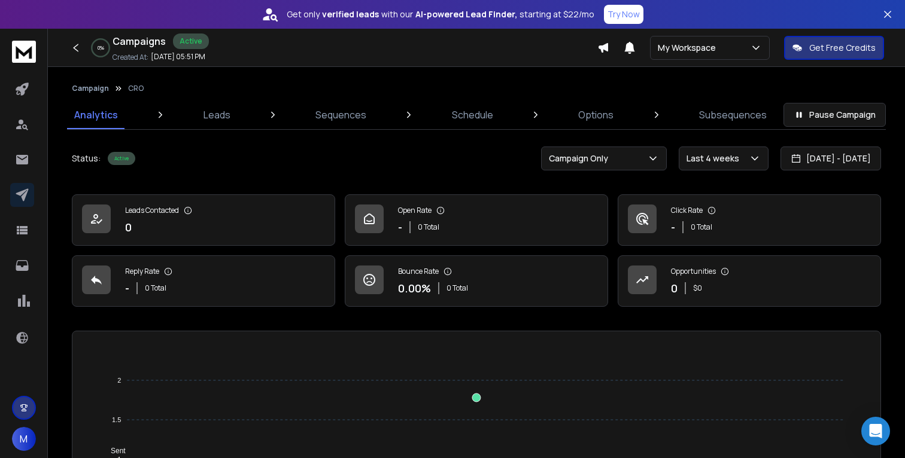 The width and height of the screenshot is (905, 458). Describe the element at coordinates (217, 115) in the screenshot. I see `a: Leads` at that location.